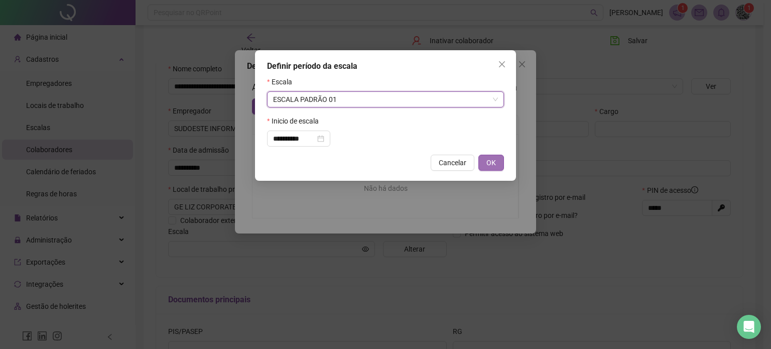 This screenshot has width=771, height=349. Describe the element at coordinates (386, 66) in the screenshot. I see `div: Definir período da escala` at that location.